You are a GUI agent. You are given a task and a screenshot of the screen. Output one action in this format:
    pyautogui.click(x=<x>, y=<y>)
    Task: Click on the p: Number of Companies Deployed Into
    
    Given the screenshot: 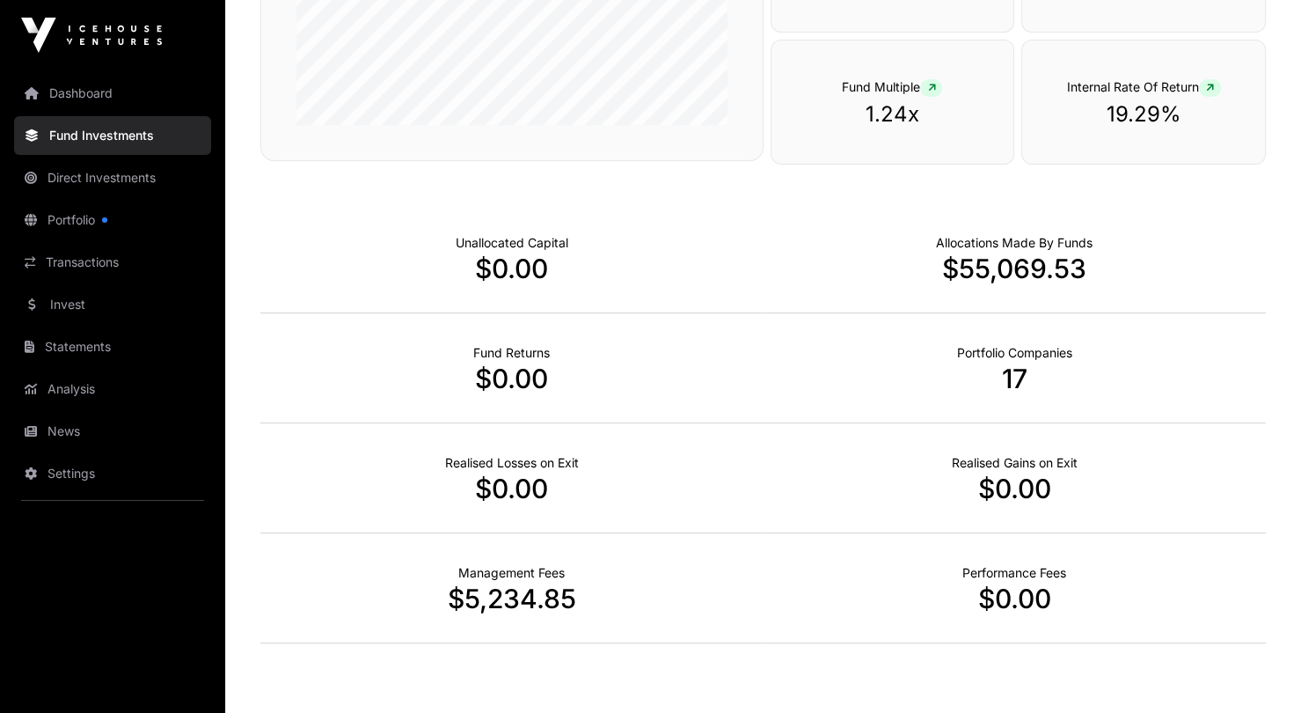 What is the action you would take?
    pyautogui.click(x=1014, y=353)
    